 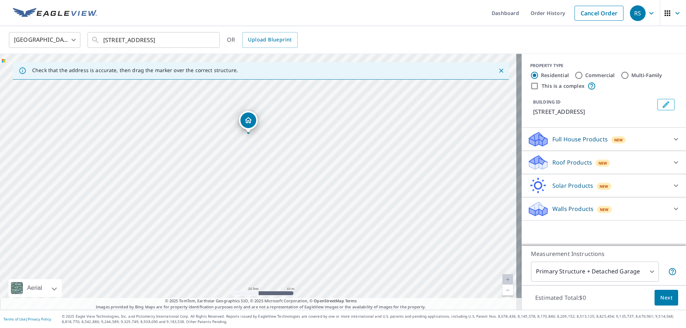 I want to click on div: Solar ProductsNew, so click(x=604, y=186).